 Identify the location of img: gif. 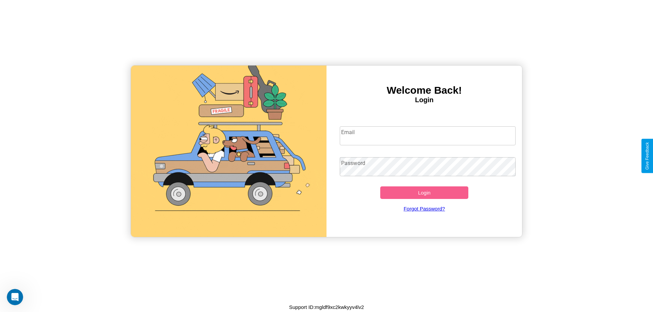
(228, 151).